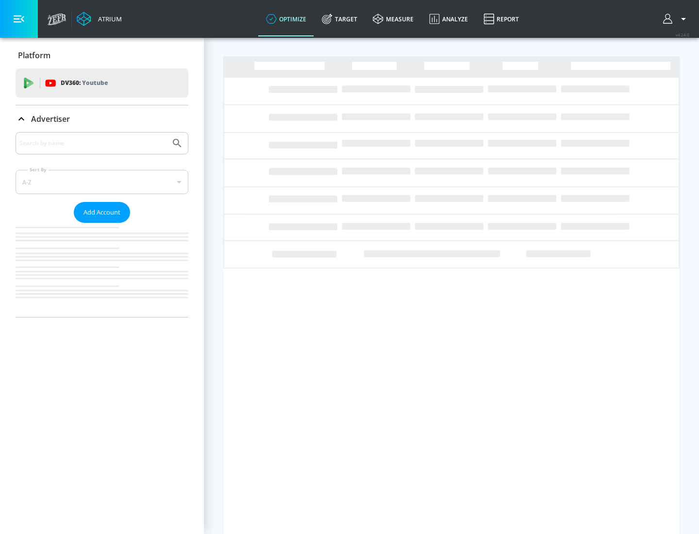 Image resolution: width=699 pixels, height=534 pixels. What do you see at coordinates (102, 55) in the screenshot?
I see `div: Platform` at bounding box center [102, 55].